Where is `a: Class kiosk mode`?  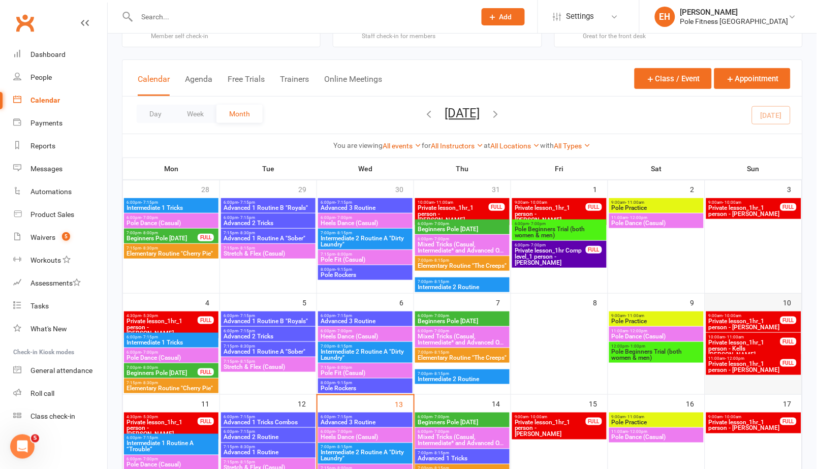 a: Class kiosk mode is located at coordinates (60, 416).